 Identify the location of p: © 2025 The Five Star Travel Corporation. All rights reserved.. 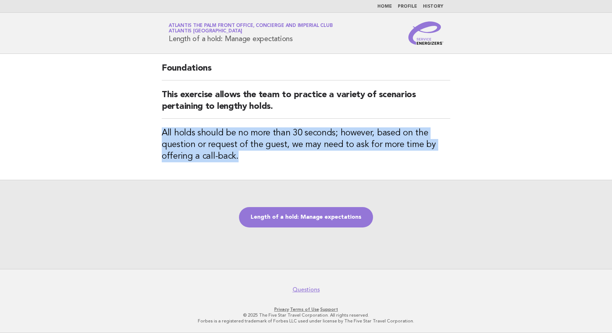
(306, 316).